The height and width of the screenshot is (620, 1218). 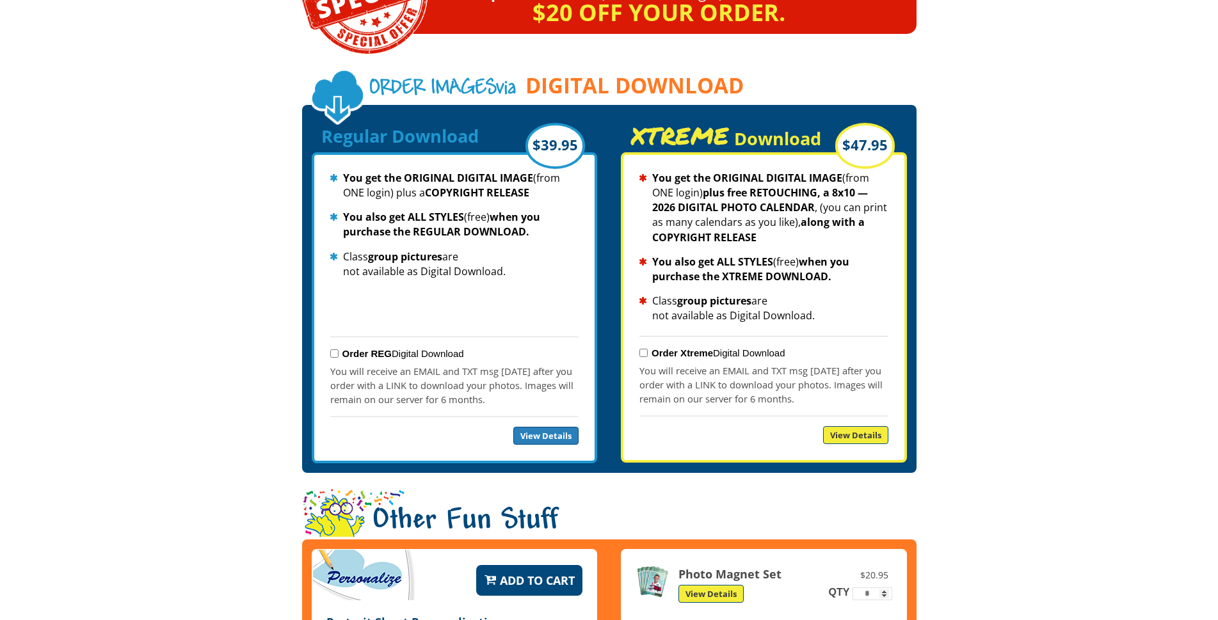 I want to click on li: (from ONE login) , (you can print as many calendars as you like),, so click(x=764, y=208).